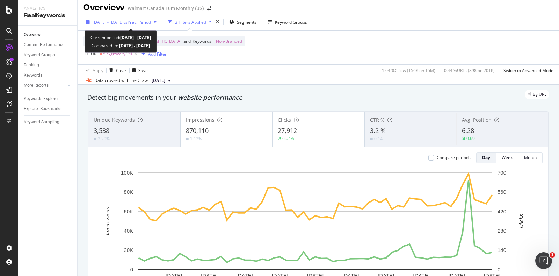  Describe the element at coordinates (48, 75) in the screenshot. I see `a: Keywords` at that location.